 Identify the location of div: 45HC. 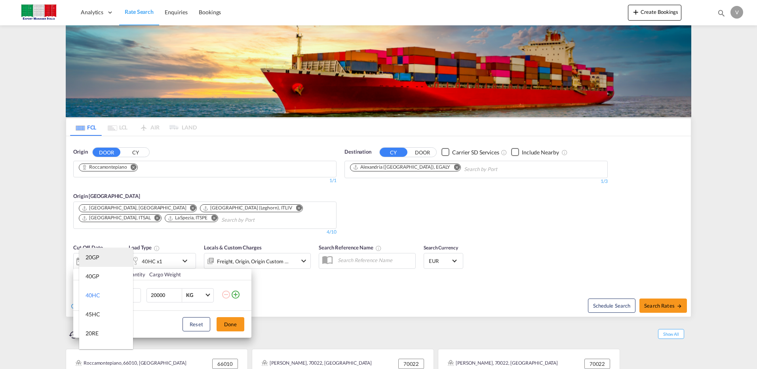
(93, 314).